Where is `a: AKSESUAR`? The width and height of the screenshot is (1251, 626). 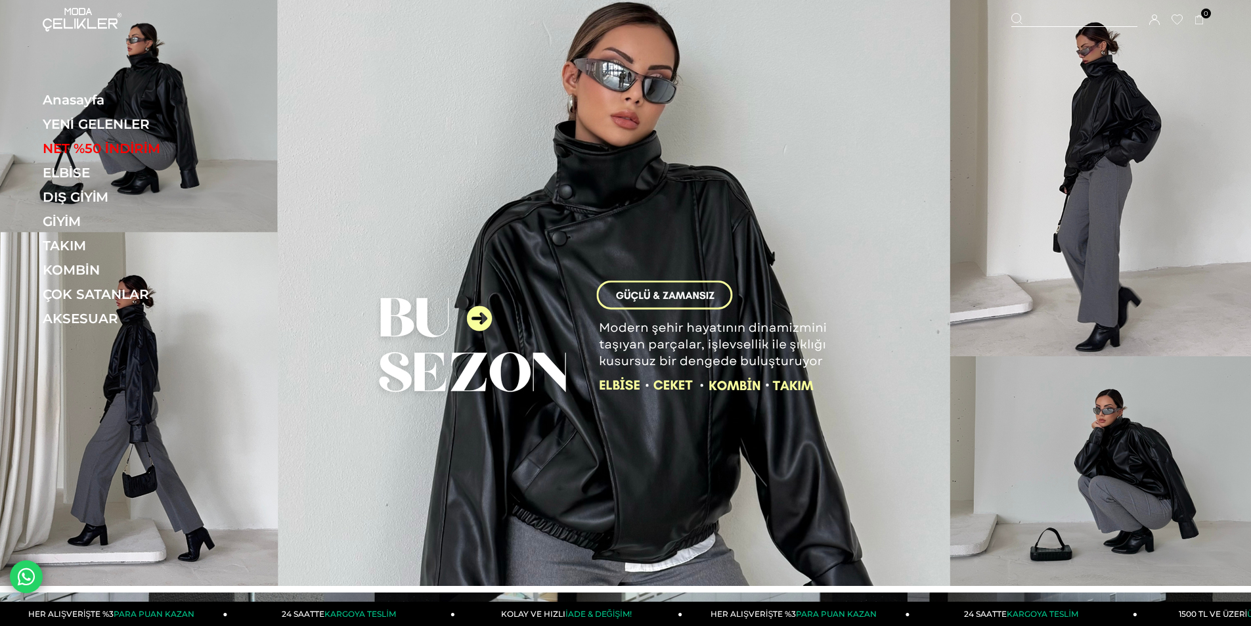
a: AKSESUAR is located at coordinates (133, 318).